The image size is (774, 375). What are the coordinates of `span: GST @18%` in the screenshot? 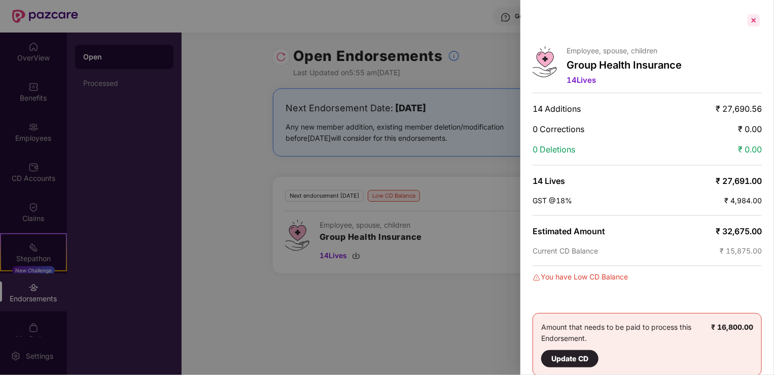 It's located at (553, 200).